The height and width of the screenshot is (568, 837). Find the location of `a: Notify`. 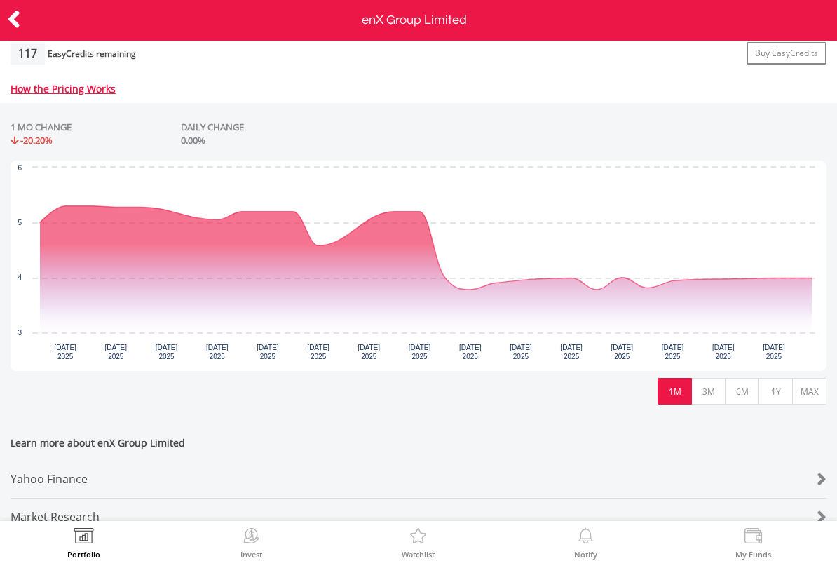

a: Notify is located at coordinates (585, 543).